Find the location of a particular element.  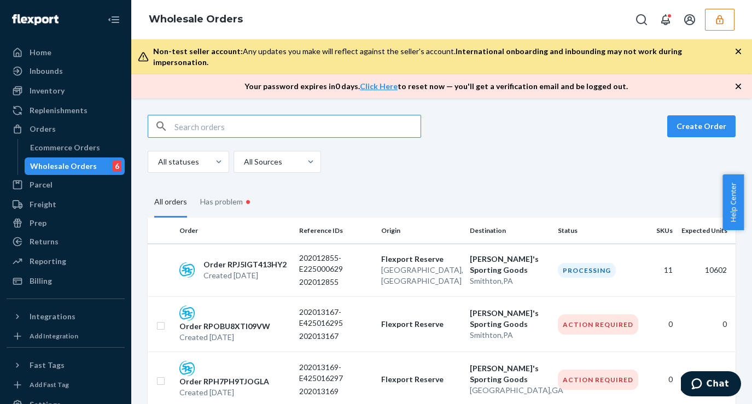

a: Ecommerce Orders is located at coordinates (75, 148).